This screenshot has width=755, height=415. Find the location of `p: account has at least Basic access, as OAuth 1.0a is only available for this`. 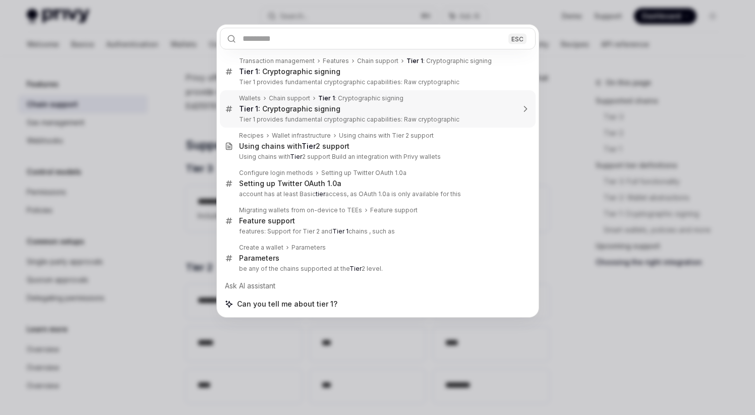

p: account has at least Basic access, as OAuth 1.0a is only available for this is located at coordinates (377, 194).